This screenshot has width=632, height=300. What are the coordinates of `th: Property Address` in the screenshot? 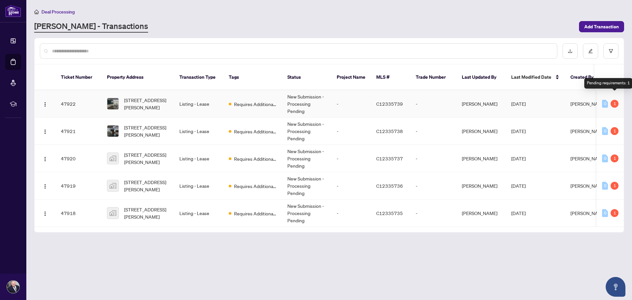 It's located at (138, 77).